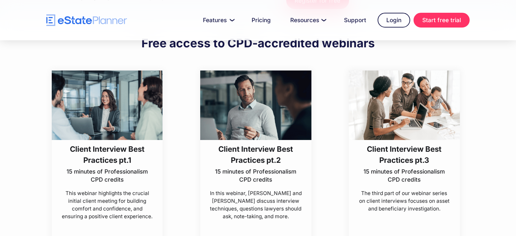 The height and width of the screenshot is (236, 516). What do you see at coordinates (404, 154) in the screenshot?
I see `h3: Client Interview Best Practices pt.3` at bounding box center [404, 154].